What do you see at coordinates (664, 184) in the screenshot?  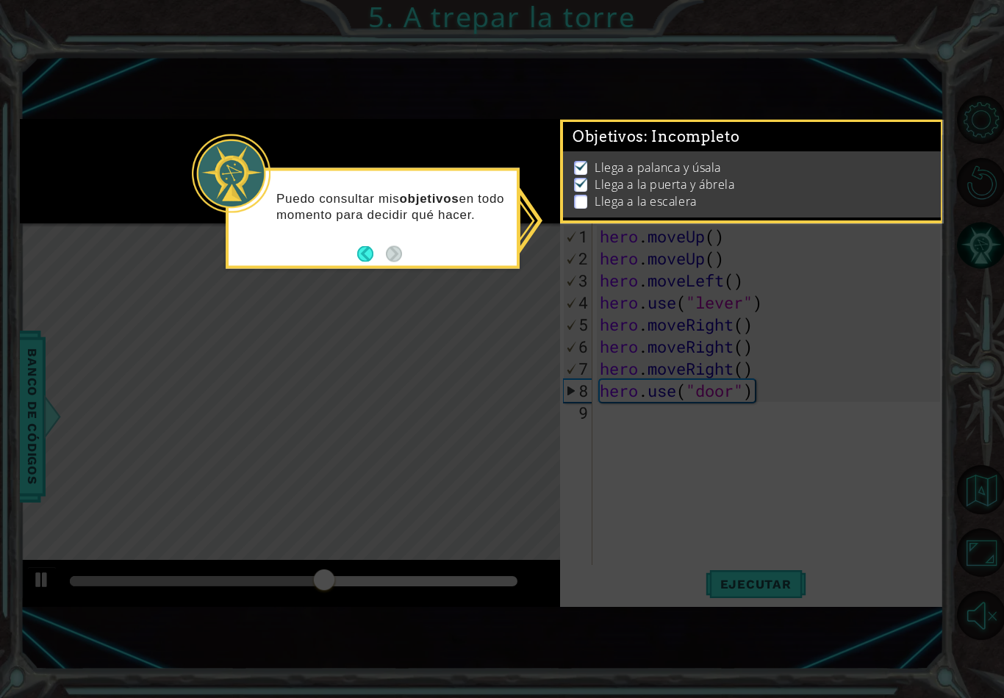 I see `p: Llega a la puerta y ábrela` at bounding box center [664, 184].